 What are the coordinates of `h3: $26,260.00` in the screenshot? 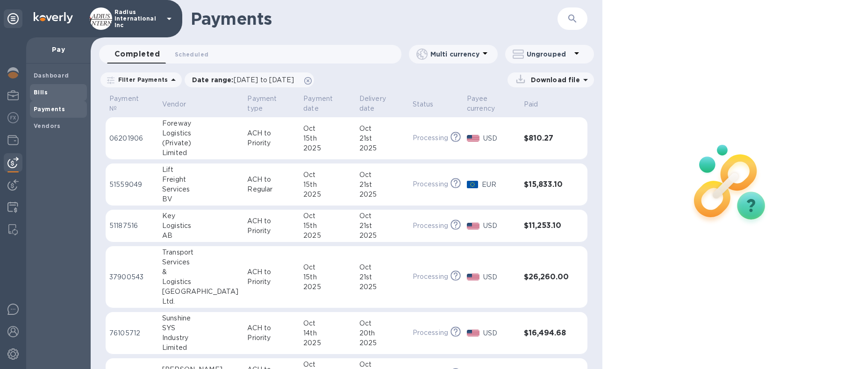 It's located at (546, 277).